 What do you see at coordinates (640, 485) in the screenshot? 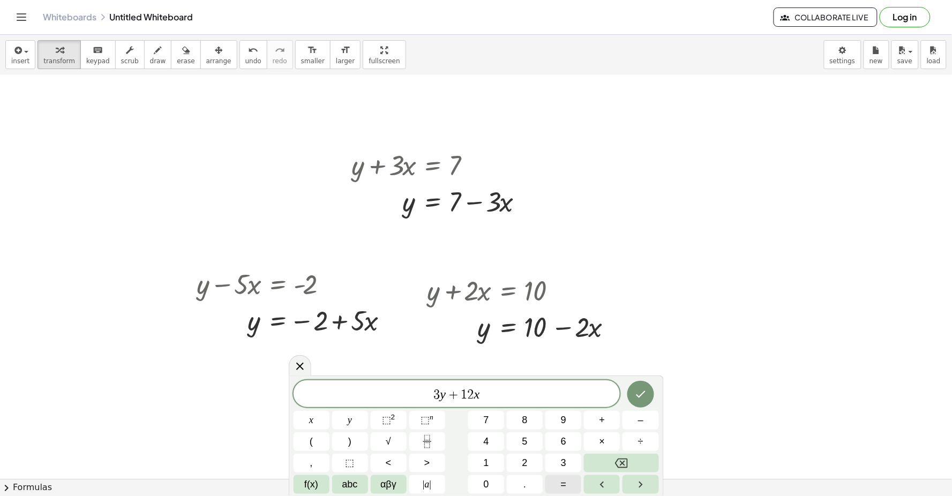
I see `button: Right arrow` at bounding box center [640, 485].